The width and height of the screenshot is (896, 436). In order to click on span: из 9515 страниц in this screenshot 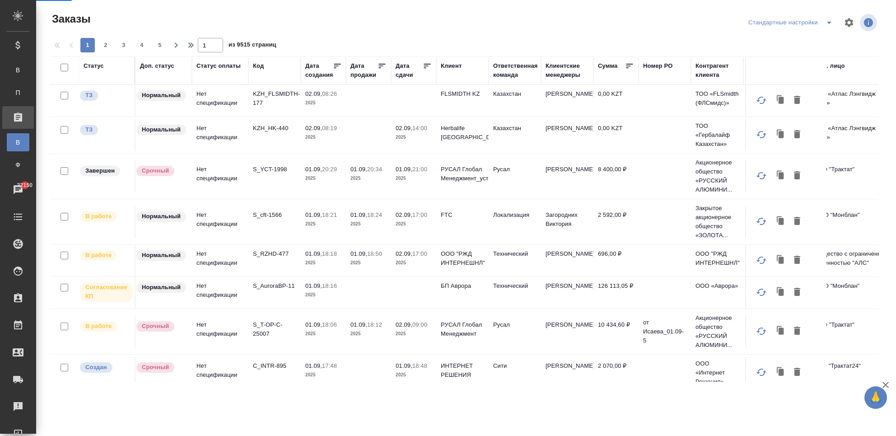, I will do `click(253, 46)`.